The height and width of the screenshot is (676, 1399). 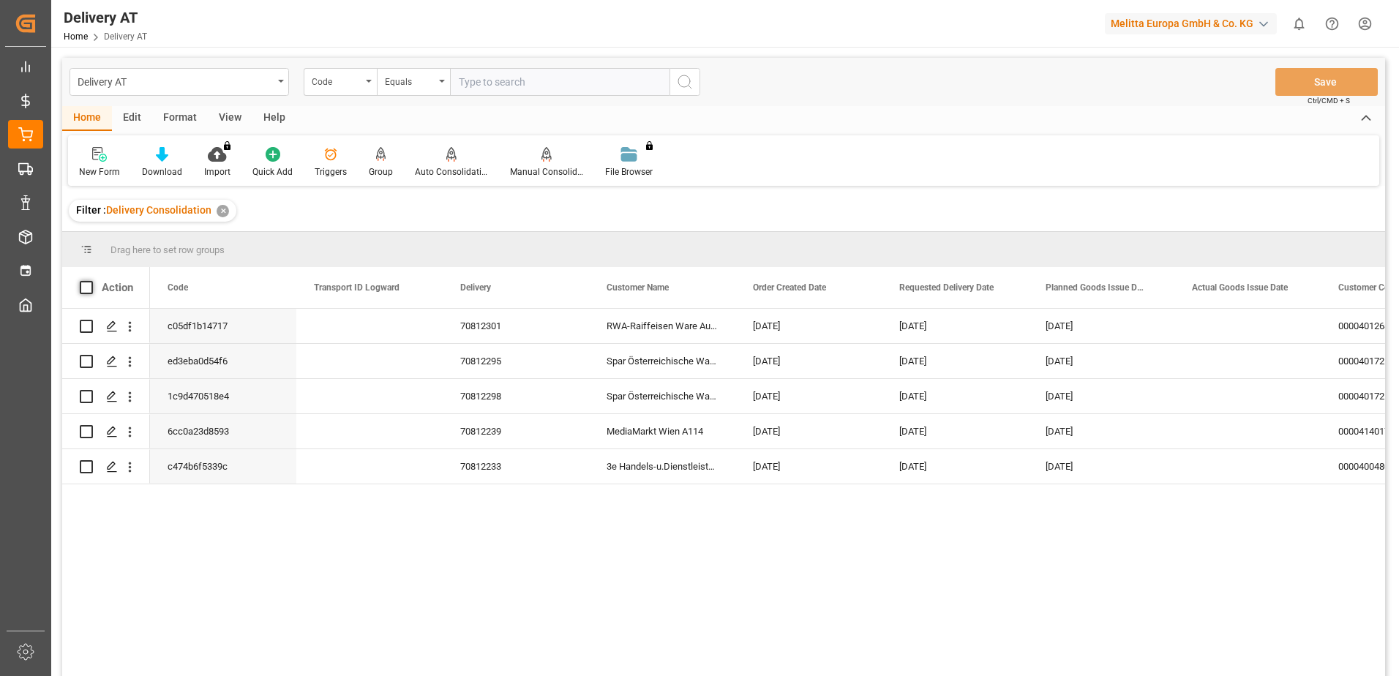 What do you see at coordinates (223, 466) in the screenshot?
I see `div: c474b6f5339c` at bounding box center [223, 466].